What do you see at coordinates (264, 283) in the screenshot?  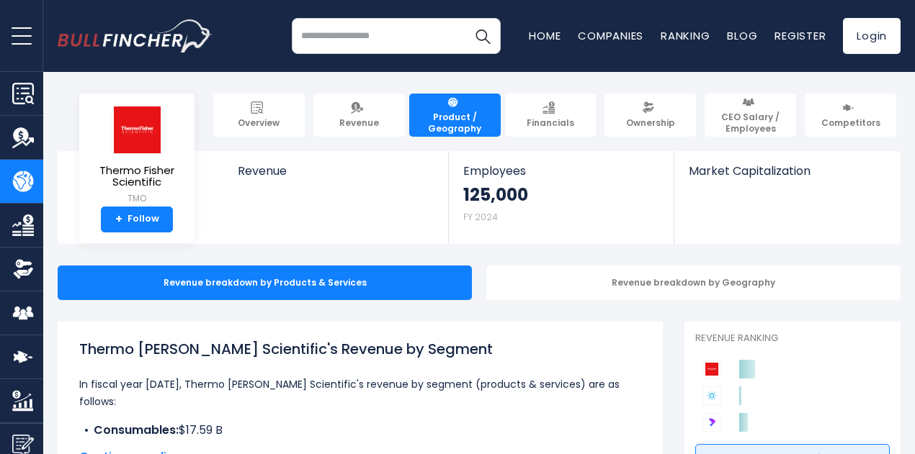 I see `div: Revenue breakdown by Products & Services` at bounding box center [264, 283].